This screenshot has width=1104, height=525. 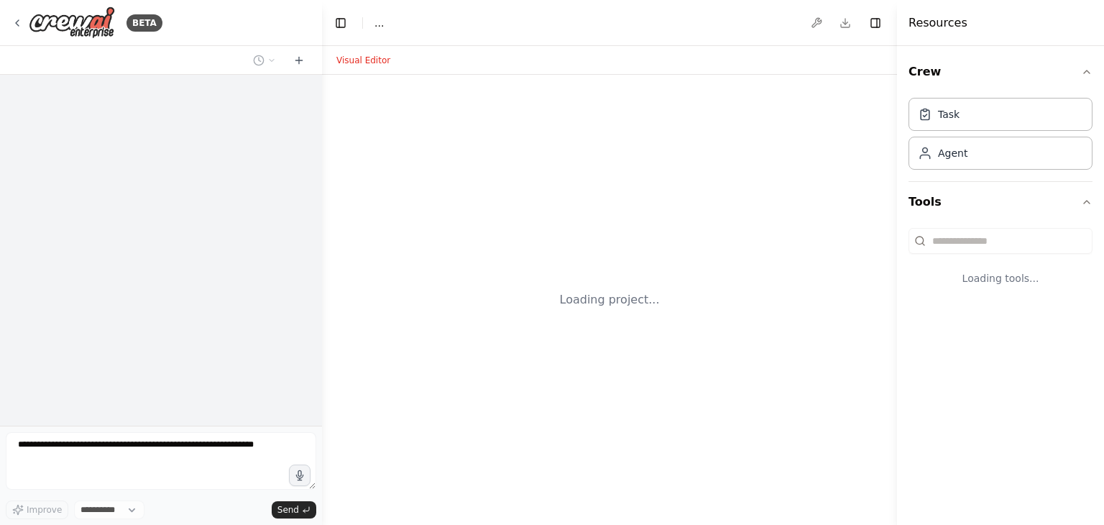 I want to click on div: Loading tools..., so click(x=1000, y=278).